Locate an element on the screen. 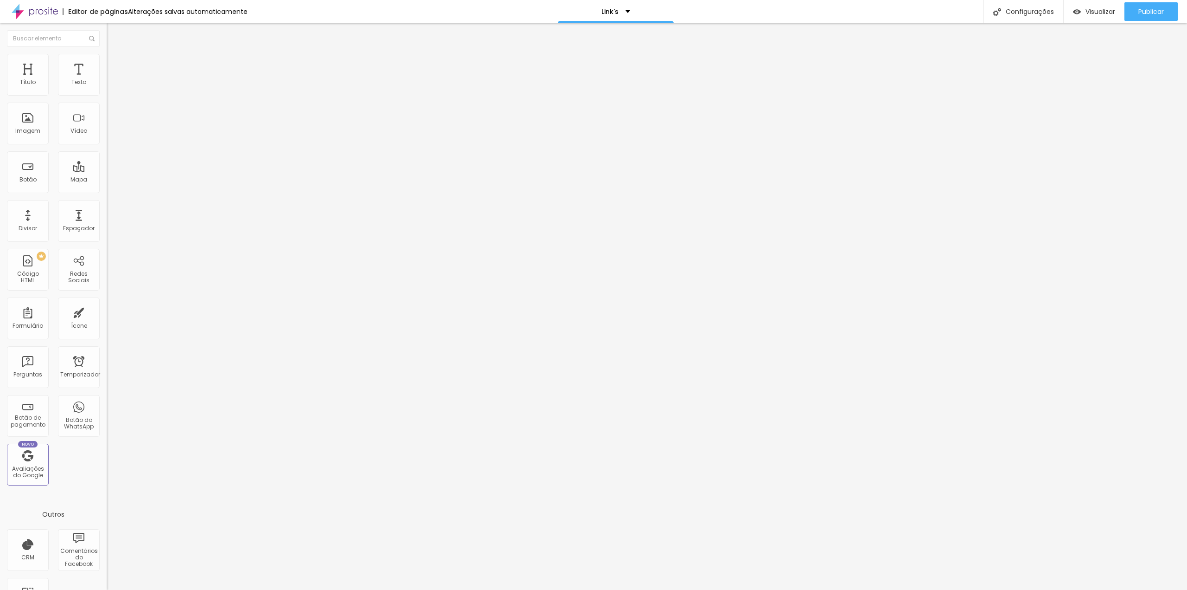 This screenshot has height=590, width=1187. font: Temporizador is located at coordinates (80, 374).